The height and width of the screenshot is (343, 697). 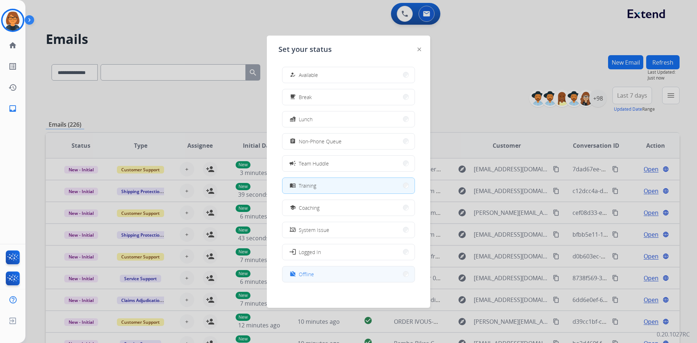 What do you see at coordinates (293, 274) in the screenshot?
I see `mat-icon: work_off` at bounding box center [293, 274].